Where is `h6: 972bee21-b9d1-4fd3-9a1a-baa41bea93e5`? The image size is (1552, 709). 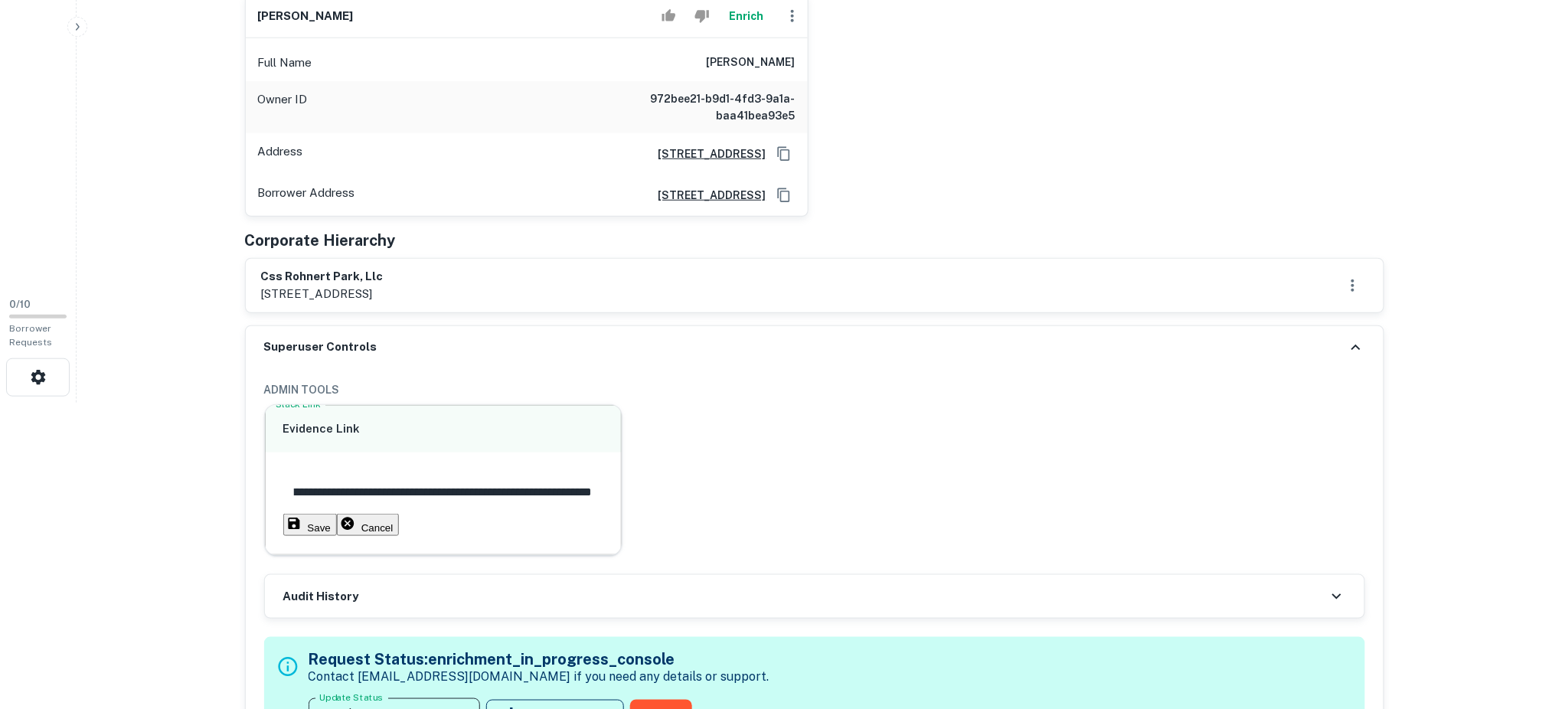 h6: 972bee21-b9d1-4fd3-9a1a-baa41bea93e5 is located at coordinates (704, 107).